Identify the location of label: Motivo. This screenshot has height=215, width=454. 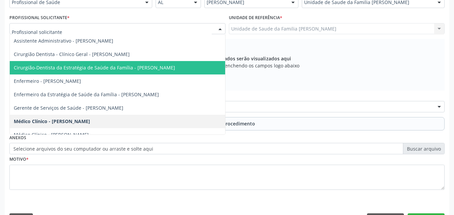
(19, 159).